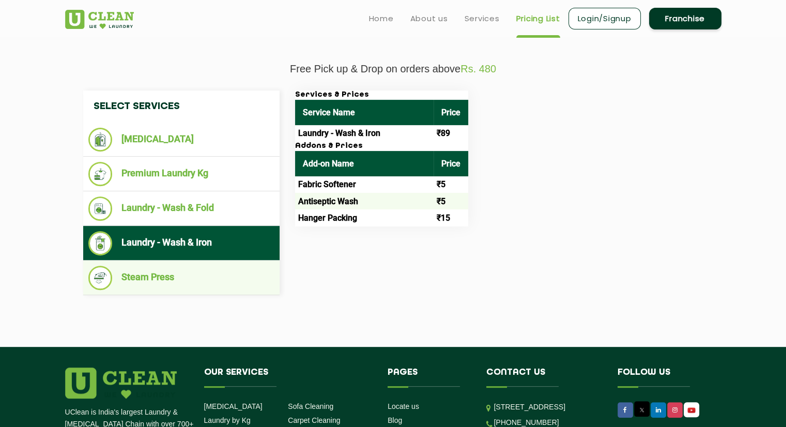 The height and width of the screenshot is (427, 786). What do you see at coordinates (381, 19) in the screenshot?
I see `a: Home` at bounding box center [381, 19].